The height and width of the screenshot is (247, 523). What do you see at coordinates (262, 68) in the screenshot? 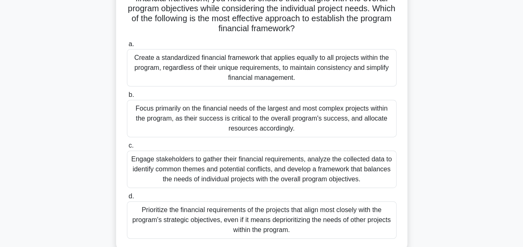
I see `div: Create a standardized financial framework that applies equally to all projects within the program...` at bounding box center [262, 68].